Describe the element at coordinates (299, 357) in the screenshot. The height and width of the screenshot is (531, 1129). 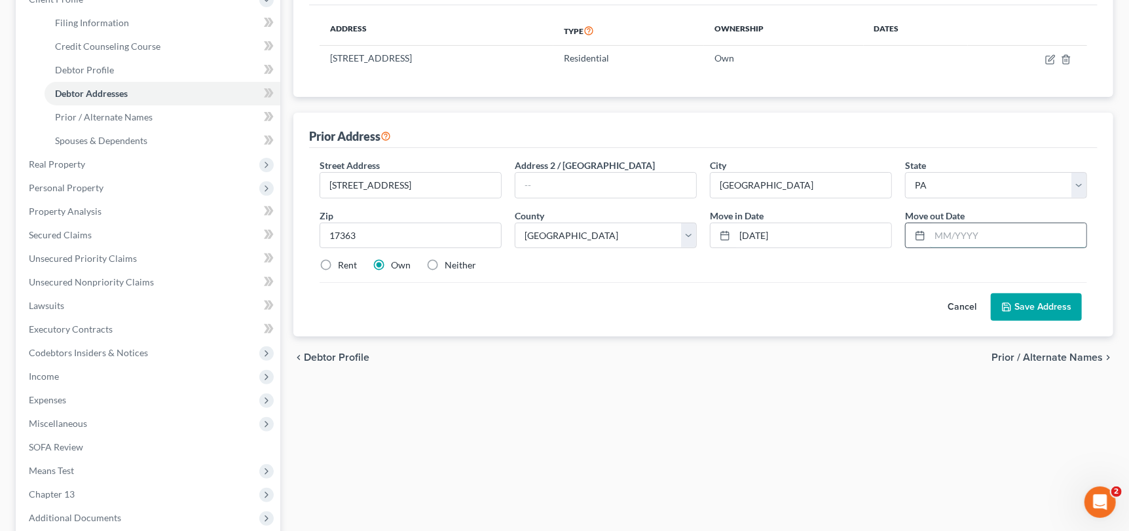
I see `i: chevron_left` at that location.